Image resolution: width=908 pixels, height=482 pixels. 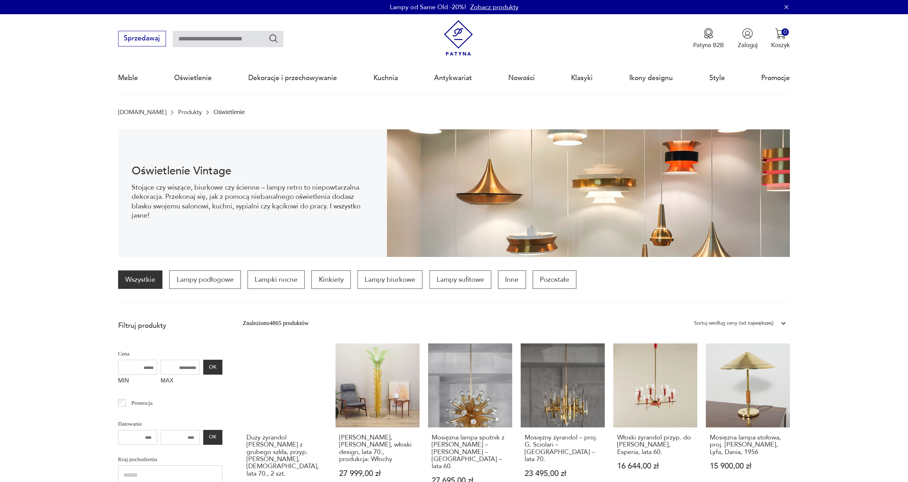 I want to click on p: Filtruj produkty, so click(x=170, y=326).